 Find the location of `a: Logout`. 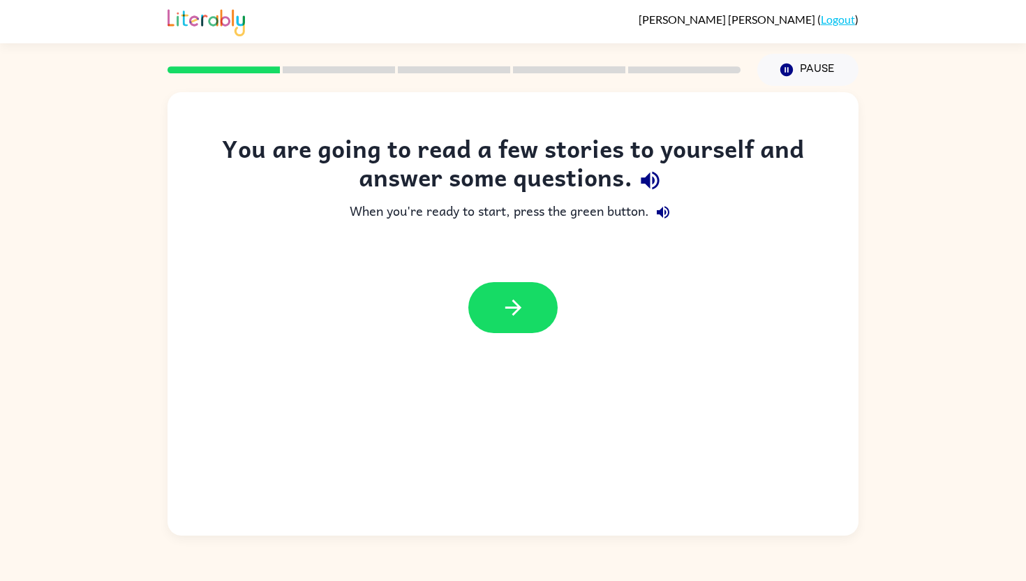

a: Logout is located at coordinates (838, 19).